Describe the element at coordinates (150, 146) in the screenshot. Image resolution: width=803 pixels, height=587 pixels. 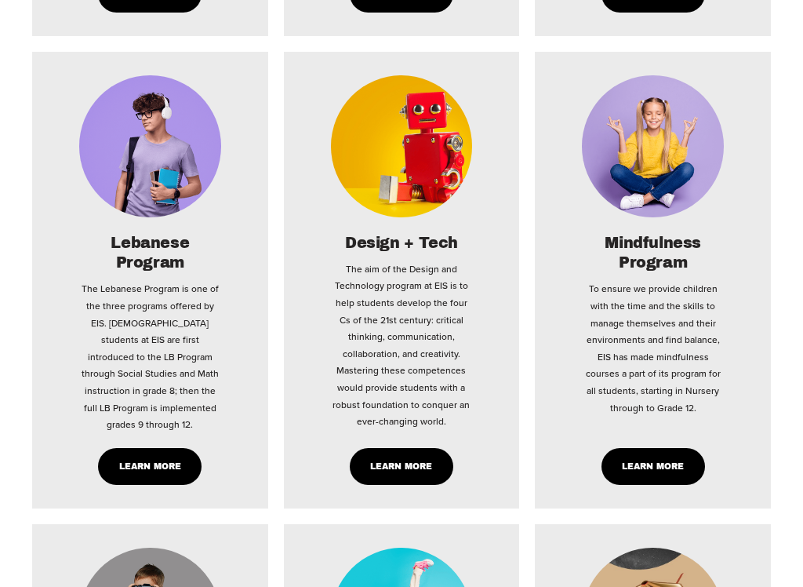
I see `img: Best Lebanese School in Lebanon` at that location.